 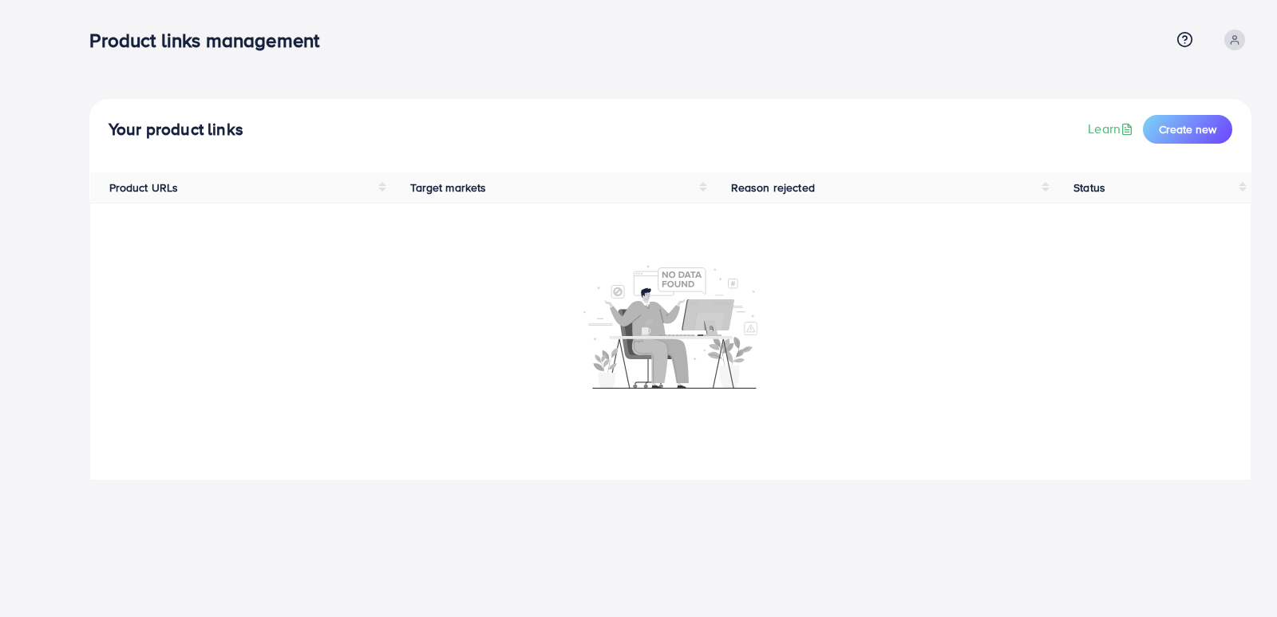 I want to click on span: Target markets, so click(x=448, y=188).